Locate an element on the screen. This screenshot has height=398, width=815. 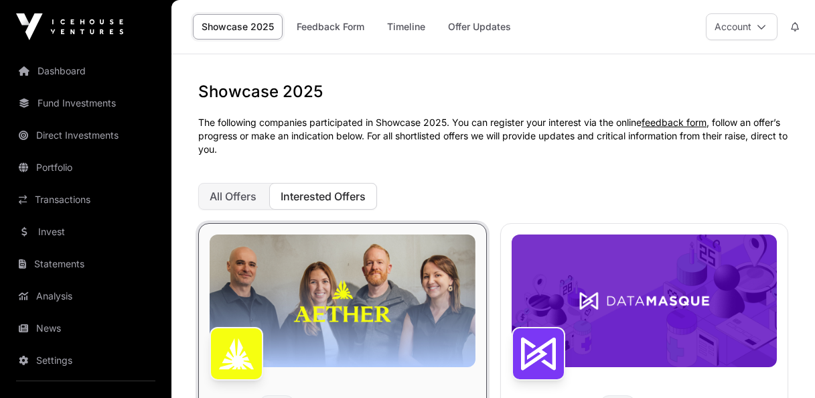
a: News is located at coordinates (86, 328).